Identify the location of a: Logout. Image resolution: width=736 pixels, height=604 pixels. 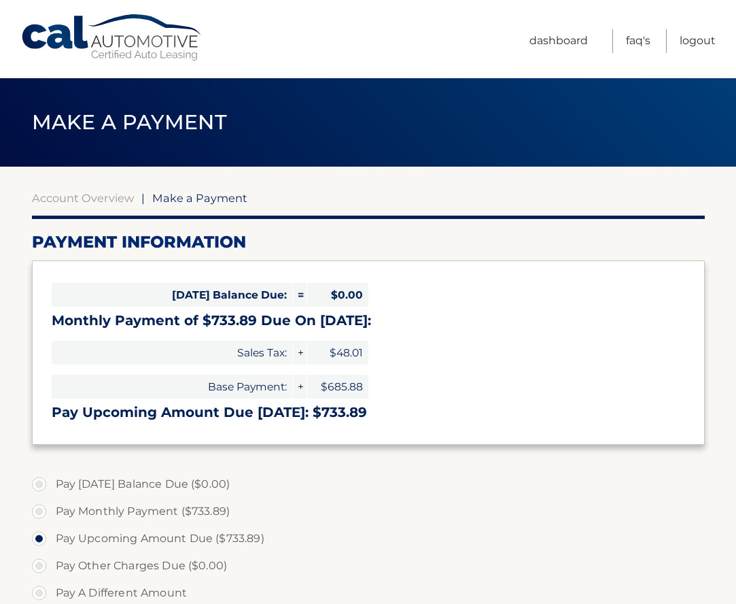
(697, 41).